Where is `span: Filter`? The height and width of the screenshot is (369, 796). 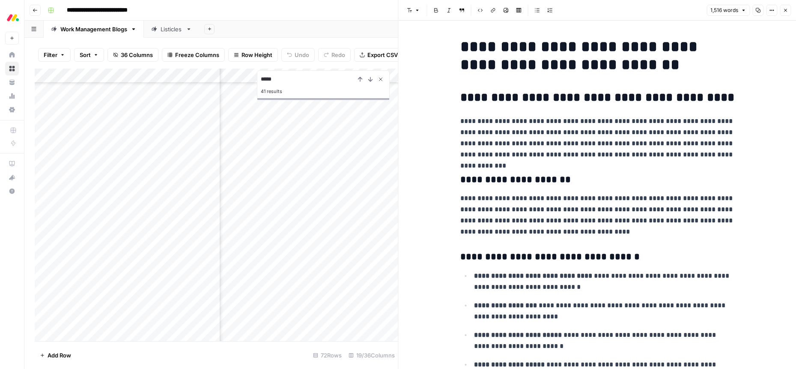 span: Filter is located at coordinates (51, 55).